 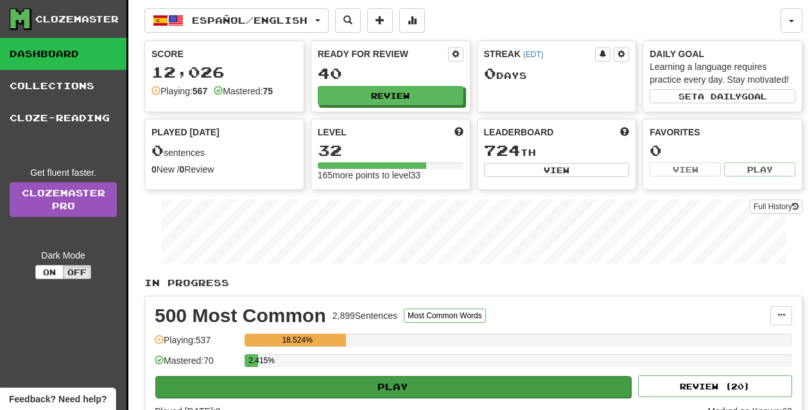 What do you see at coordinates (196, 365) in the screenshot?
I see `div: Mastered: 70` at bounding box center [196, 365].